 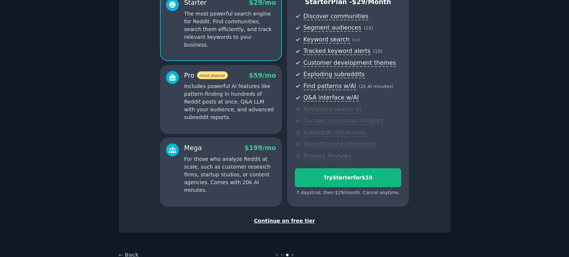 What do you see at coordinates (334, 74) in the screenshot?
I see `span: Exploding subreddits` at bounding box center [334, 74].